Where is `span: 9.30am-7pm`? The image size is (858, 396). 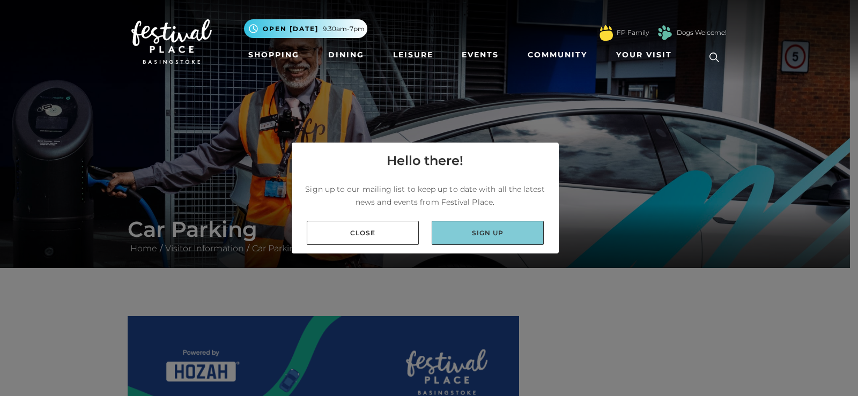
span: 9.30am-7pm is located at coordinates (344, 29).